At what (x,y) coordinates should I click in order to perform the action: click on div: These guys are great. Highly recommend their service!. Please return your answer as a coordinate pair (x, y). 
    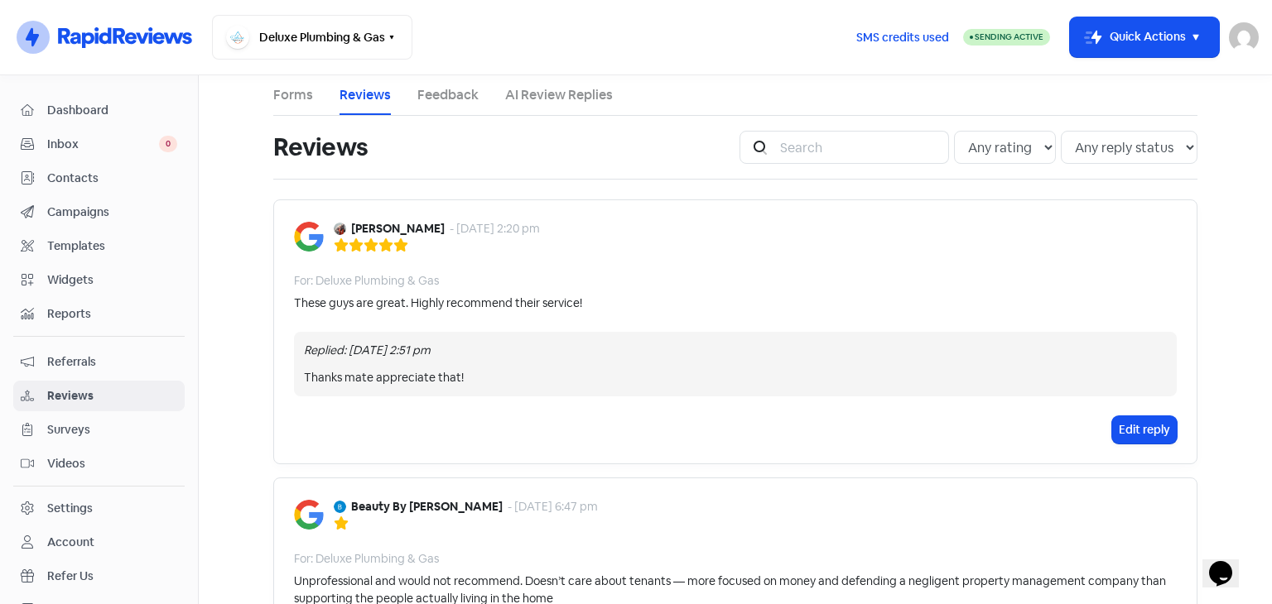
    Looking at the image, I should click on (438, 303).